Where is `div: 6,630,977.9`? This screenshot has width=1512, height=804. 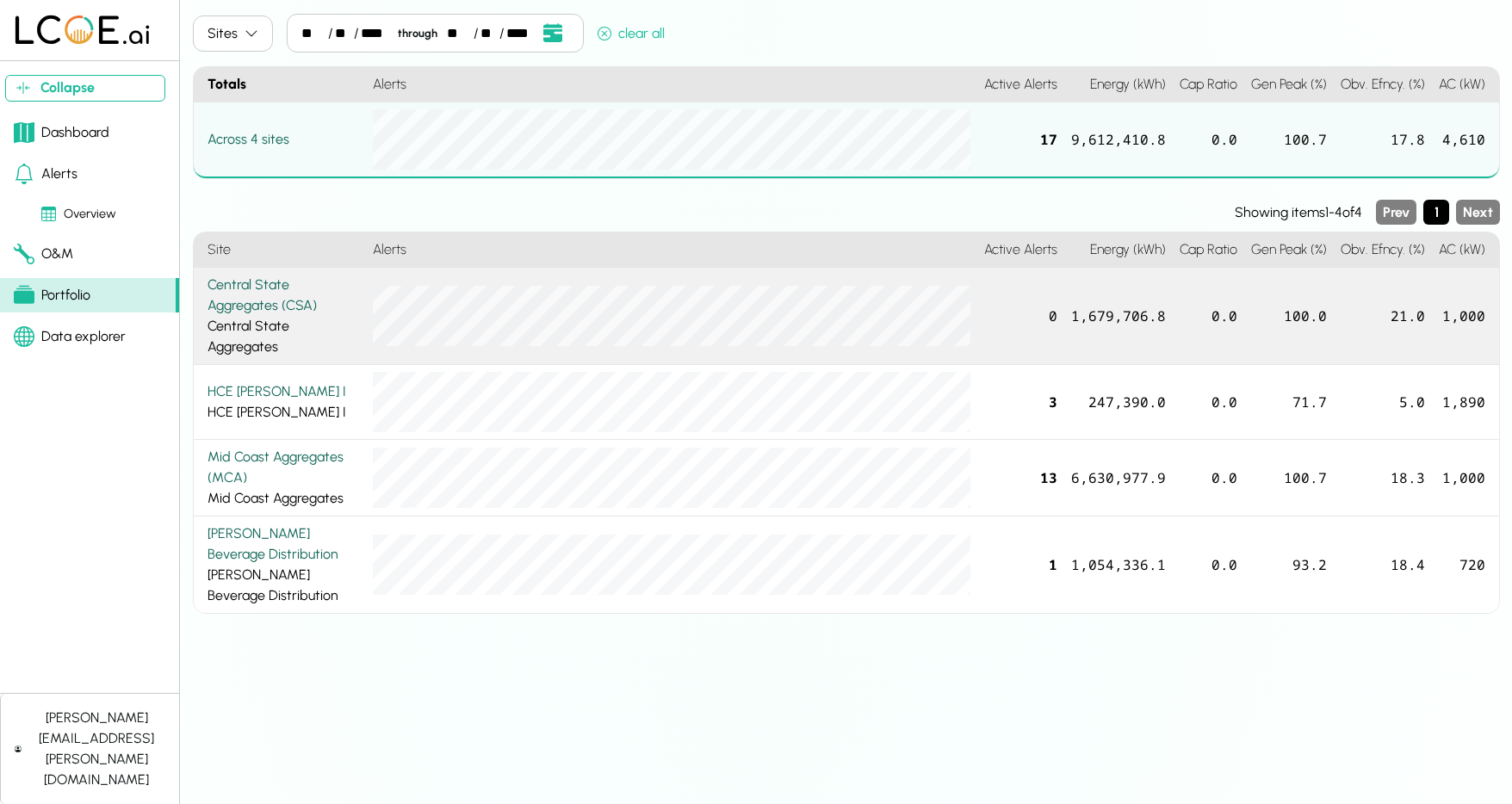
div: 6,630,977.9 is located at coordinates (1119, 477).